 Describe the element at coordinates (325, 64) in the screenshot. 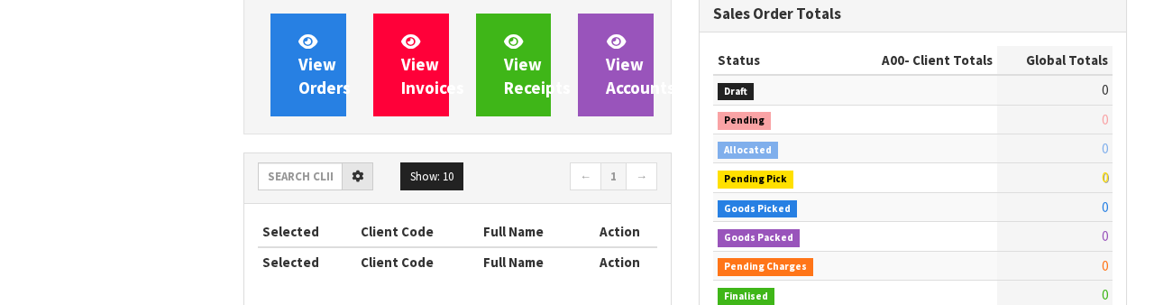

I see `span: View Orders` at that location.